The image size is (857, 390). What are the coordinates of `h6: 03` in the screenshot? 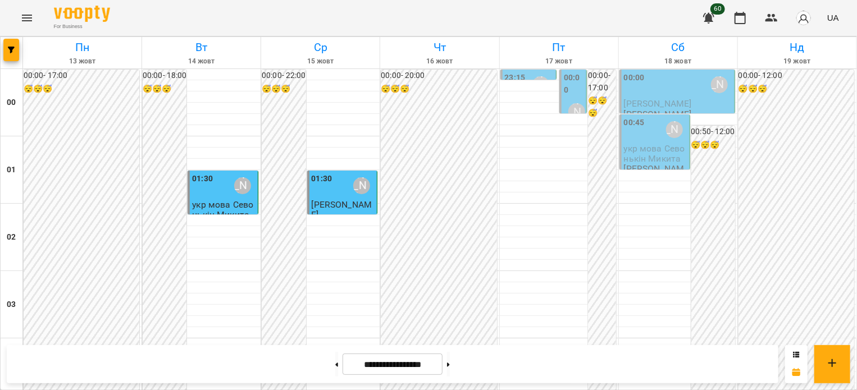 It's located at (11, 305).